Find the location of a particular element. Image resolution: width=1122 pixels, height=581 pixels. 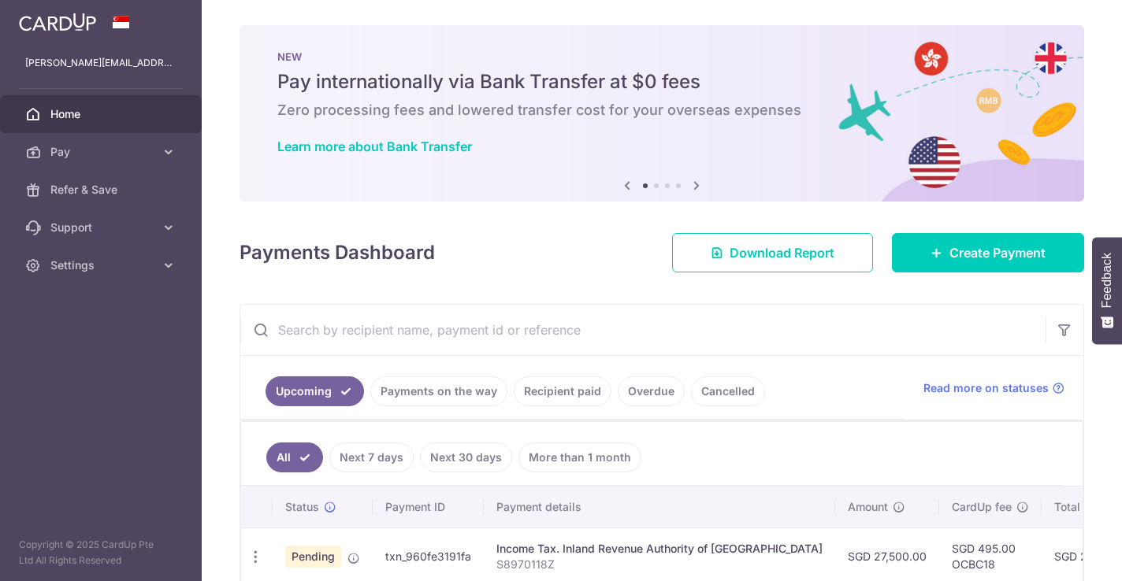

span: Home is located at coordinates (102, 114).